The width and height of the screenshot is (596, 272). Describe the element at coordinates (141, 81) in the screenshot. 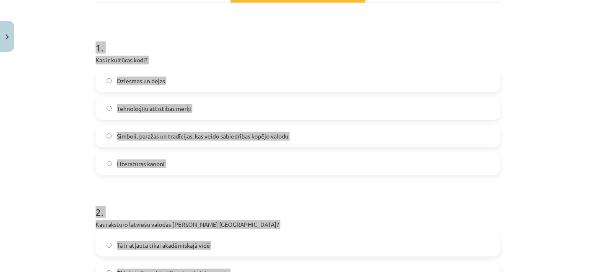

I see `span: Dziesmas un dejas` at that location.